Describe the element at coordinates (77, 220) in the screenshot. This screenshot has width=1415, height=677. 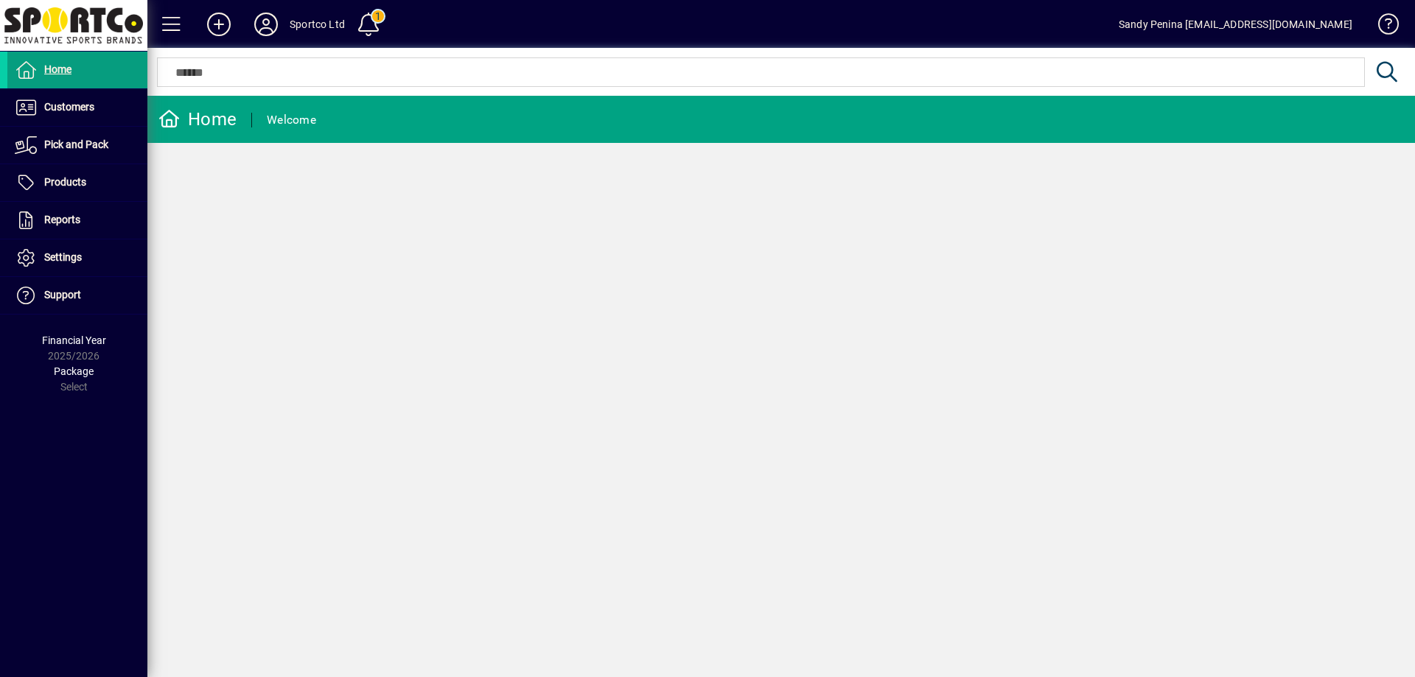
I see `a: Reports` at that location.